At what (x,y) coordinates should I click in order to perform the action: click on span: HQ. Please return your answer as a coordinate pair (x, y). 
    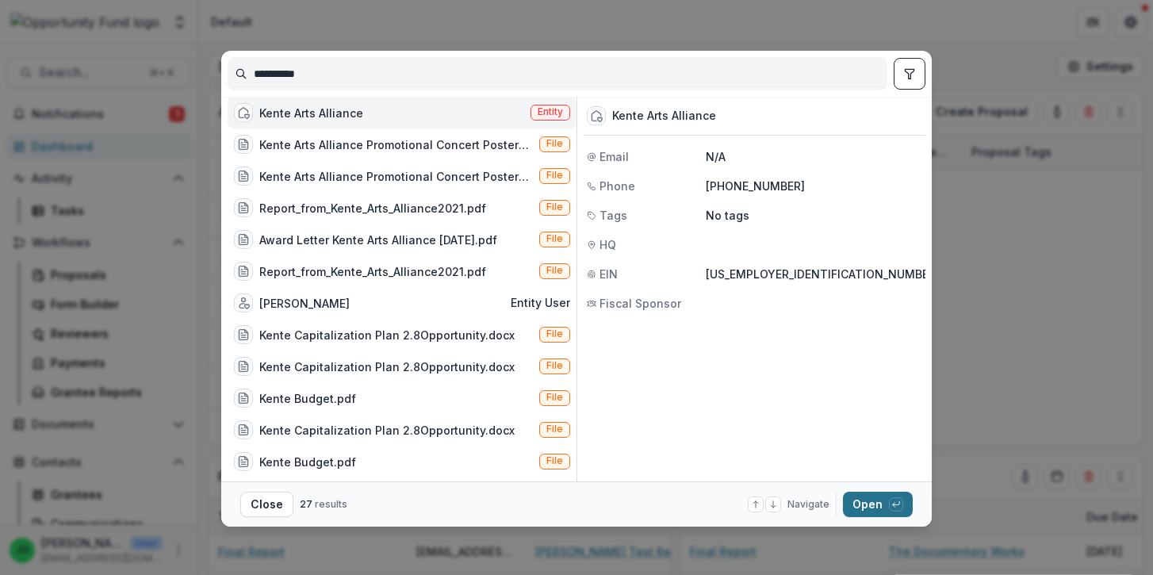
    Looking at the image, I should click on (608, 244).